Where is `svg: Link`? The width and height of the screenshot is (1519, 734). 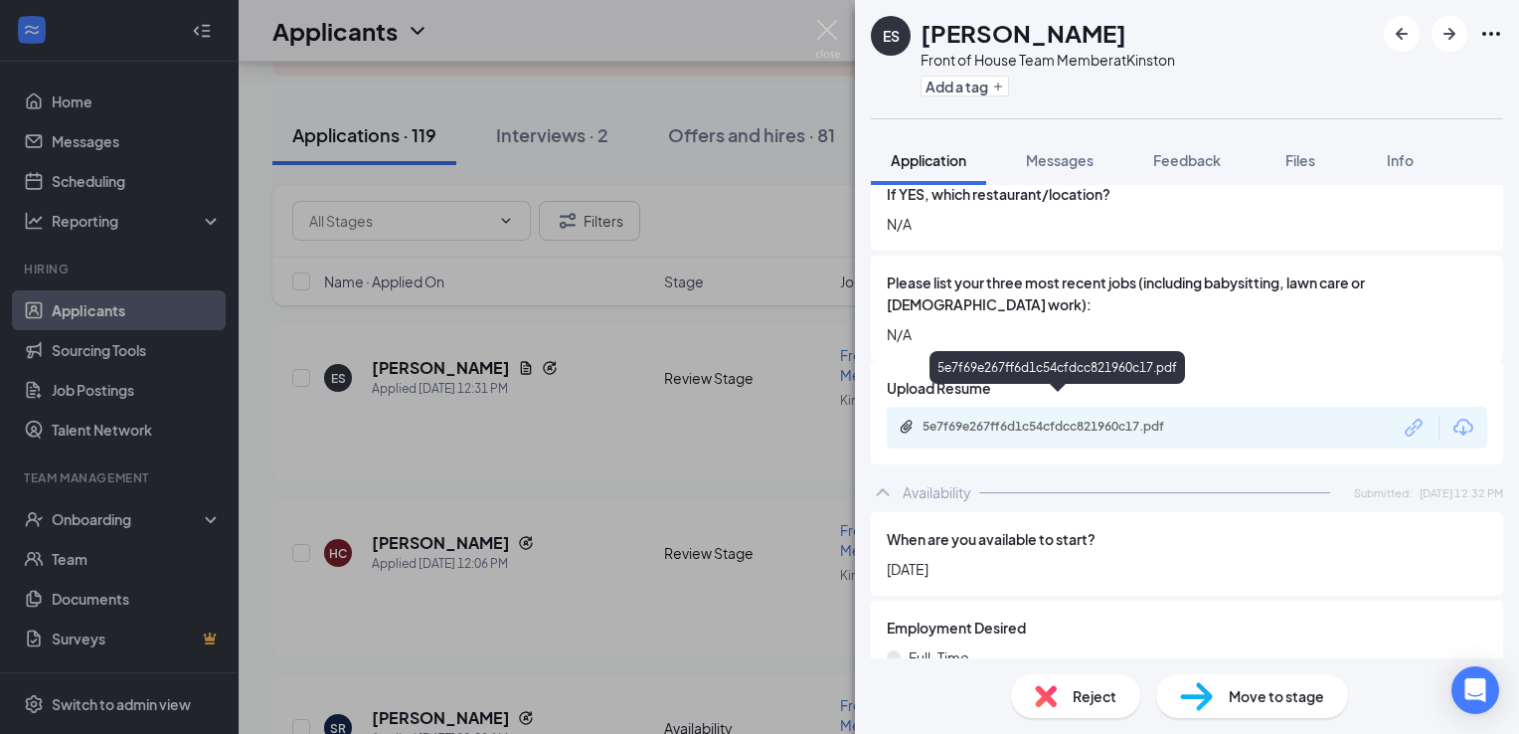
svg: Link is located at coordinates (1415, 428).